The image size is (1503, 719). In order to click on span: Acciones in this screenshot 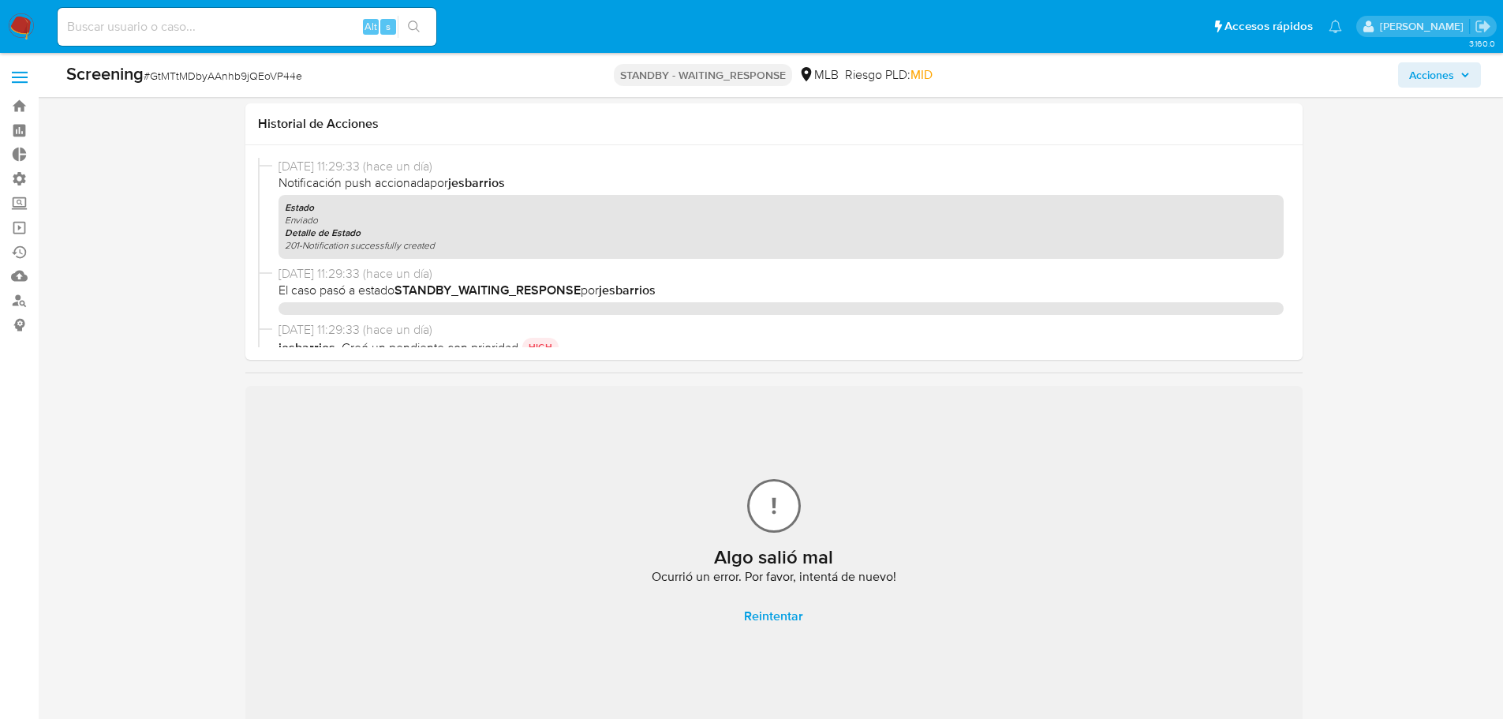, I will do `click(1432, 75)`.